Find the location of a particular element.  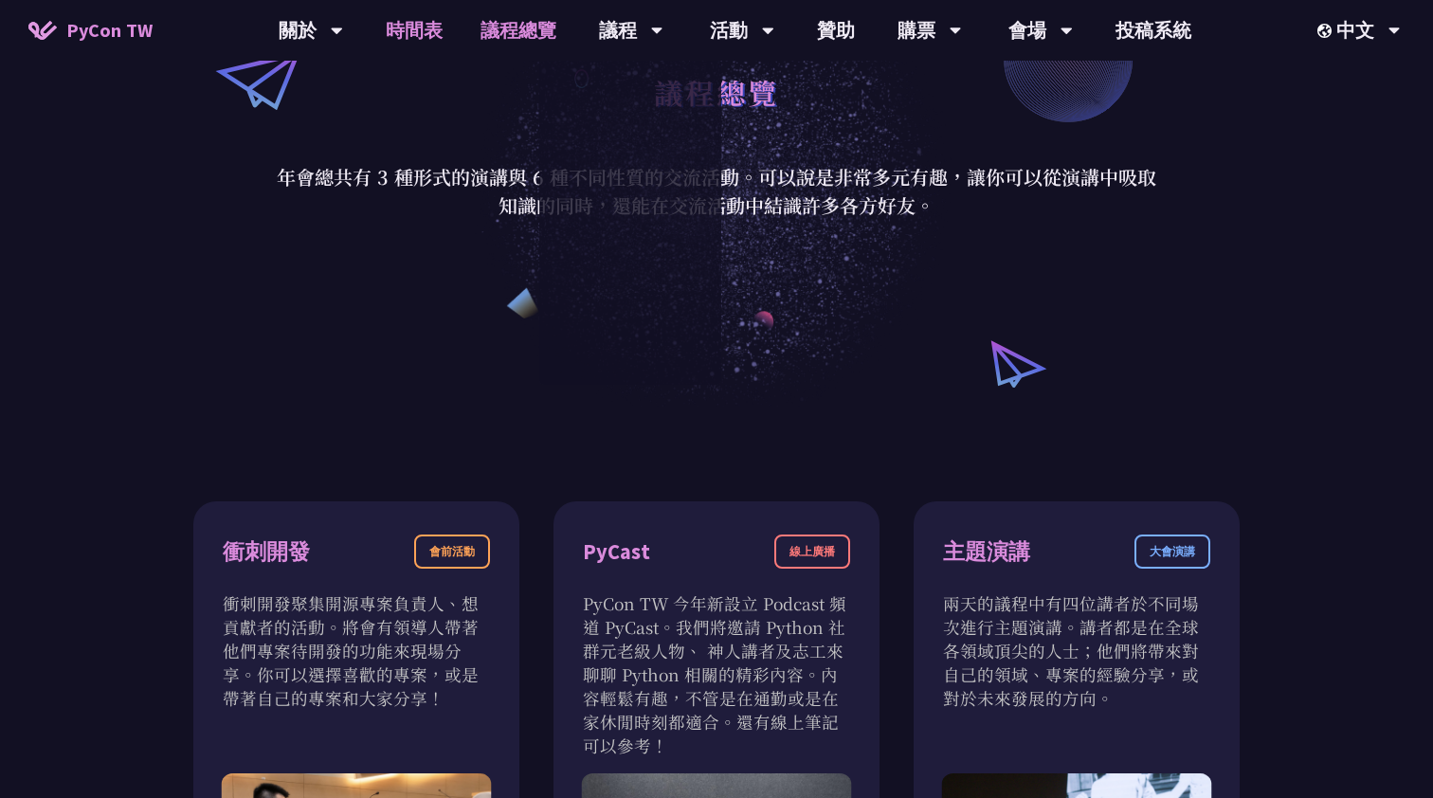

div: PyCast is located at coordinates (616, 552).